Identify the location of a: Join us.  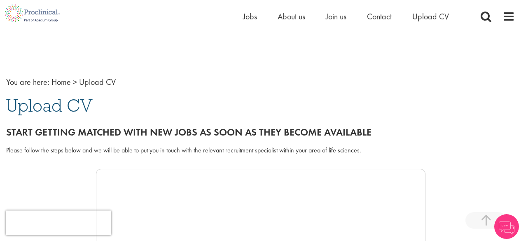
(336, 16).